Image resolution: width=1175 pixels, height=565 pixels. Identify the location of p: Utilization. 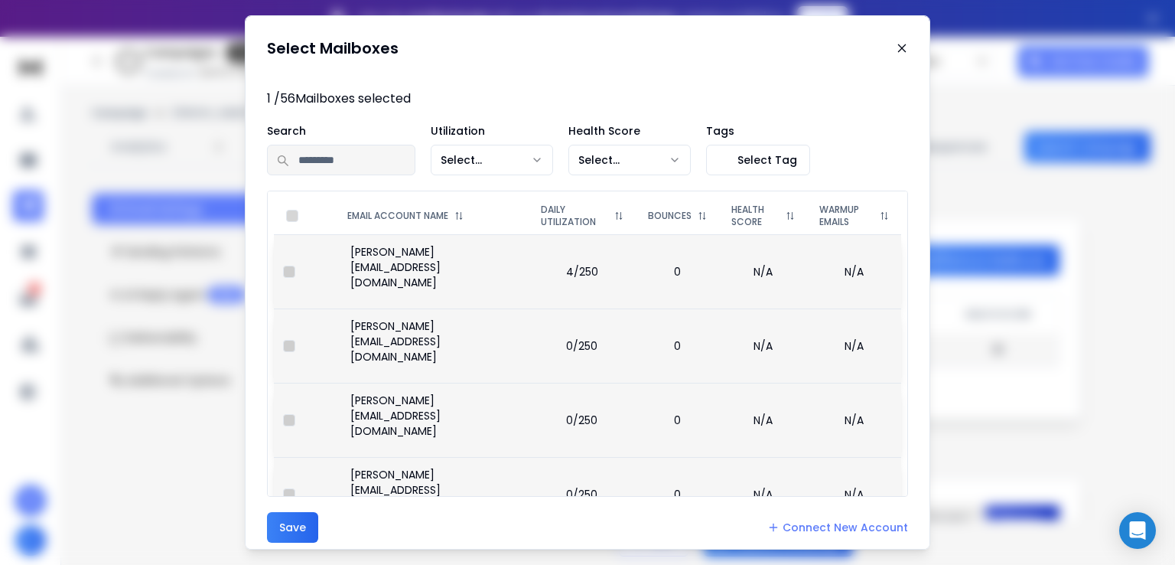
(492, 131).